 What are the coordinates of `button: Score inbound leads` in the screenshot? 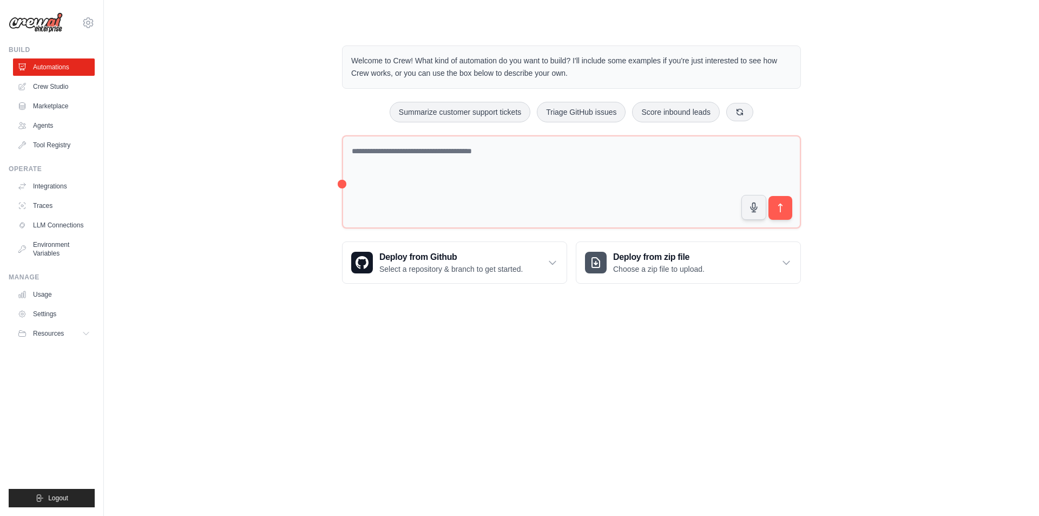 It's located at (676, 112).